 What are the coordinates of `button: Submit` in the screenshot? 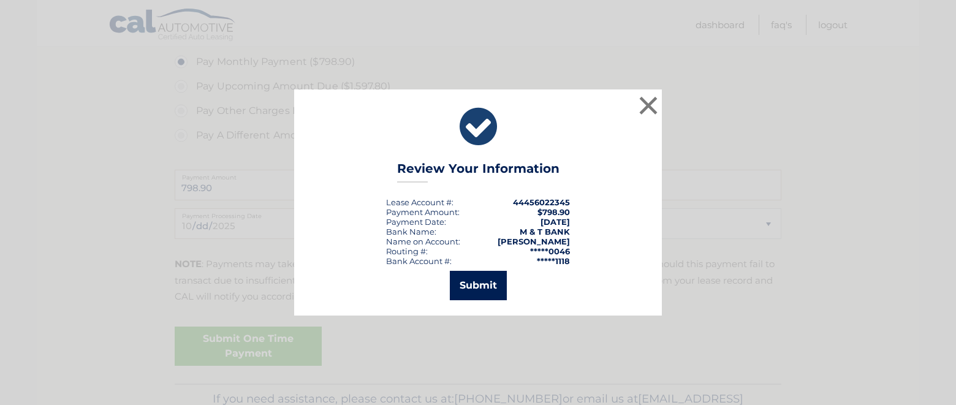 It's located at (478, 286).